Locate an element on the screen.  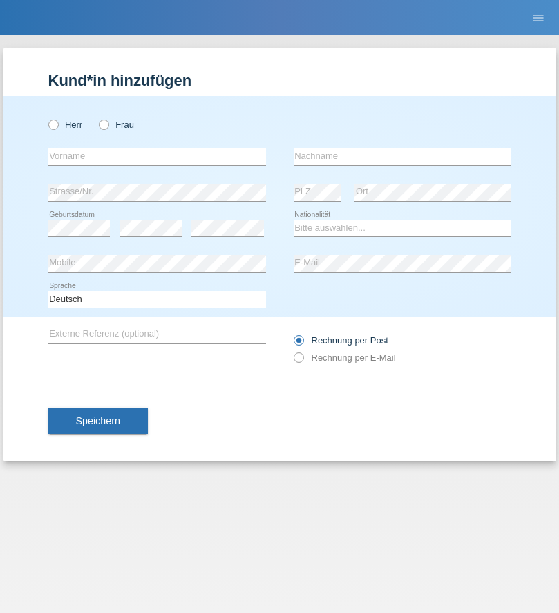
i: menu is located at coordinates (538, 18).